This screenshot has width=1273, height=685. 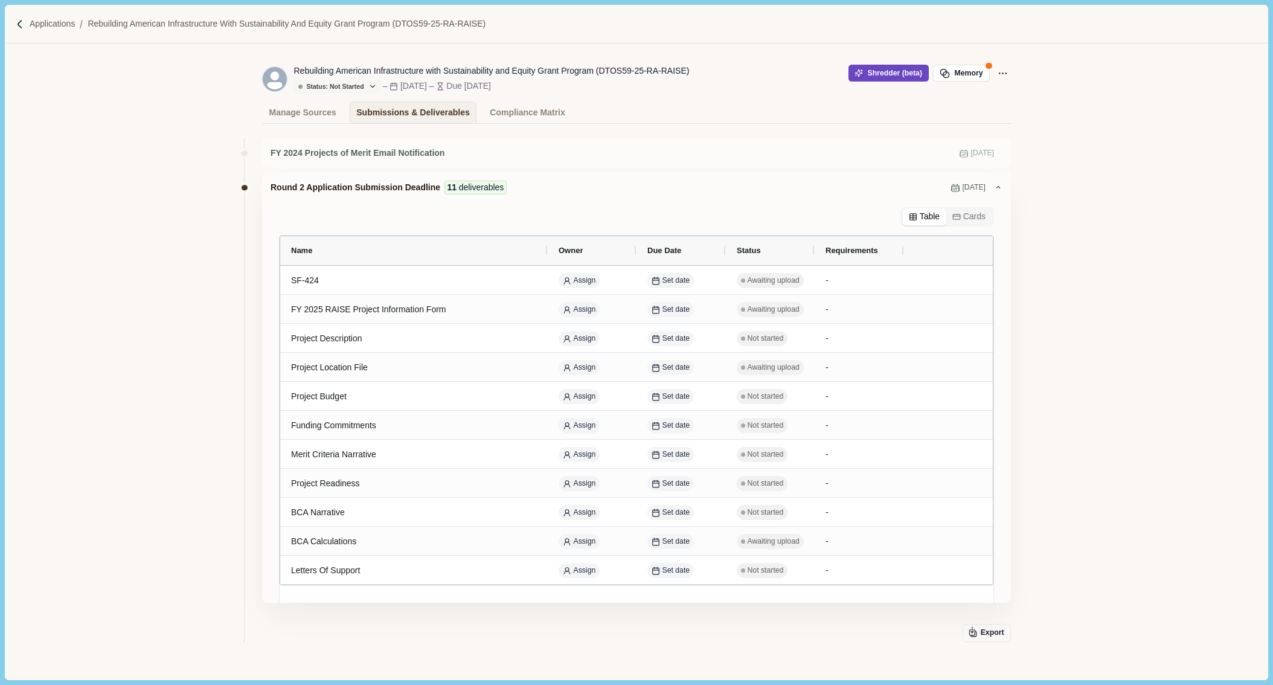 What do you see at coordinates (962, 73) in the screenshot?
I see `button: Memory` at bounding box center [962, 73].